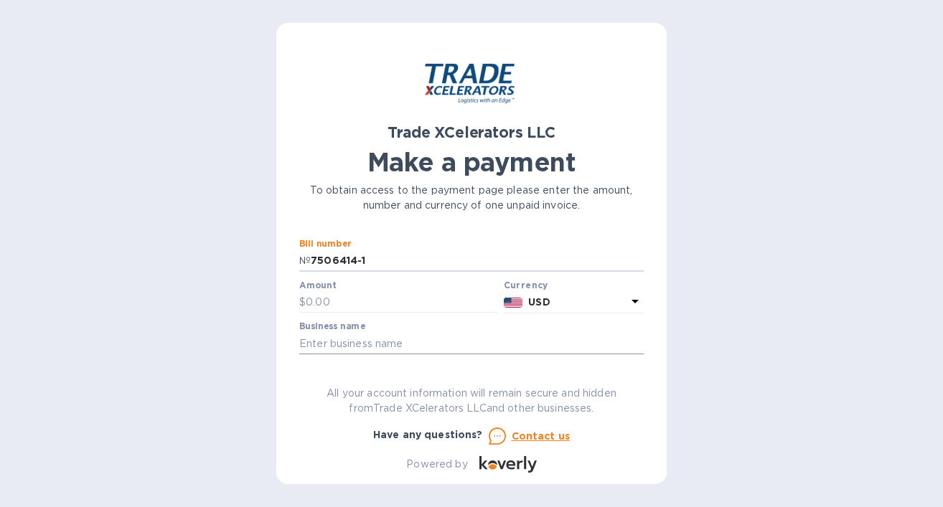 The image size is (943, 507). What do you see at coordinates (332, 327) in the screenshot?
I see `label: Business name` at bounding box center [332, 327].